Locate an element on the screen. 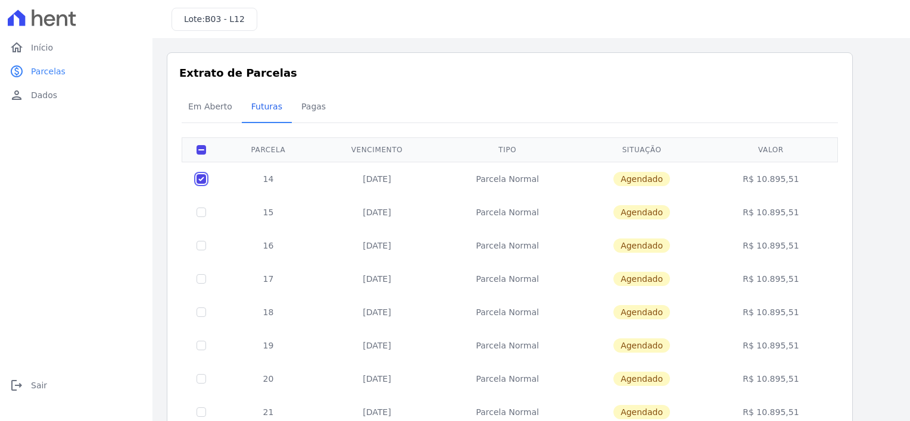 The image size is (910, 421). a: Futuras is located at coordinates (267, 108).